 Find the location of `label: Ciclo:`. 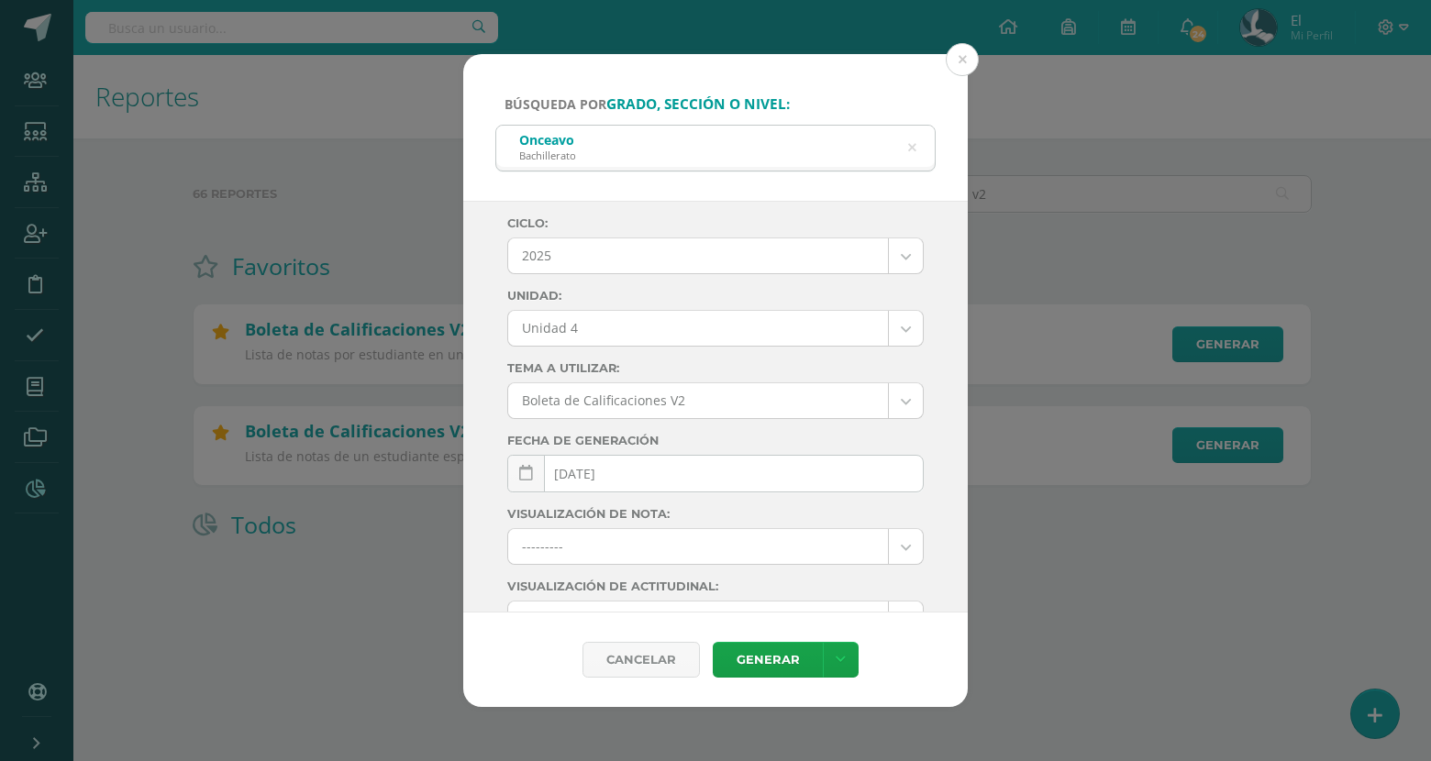

label: Ciclo: is located at coordinates (716, 223).